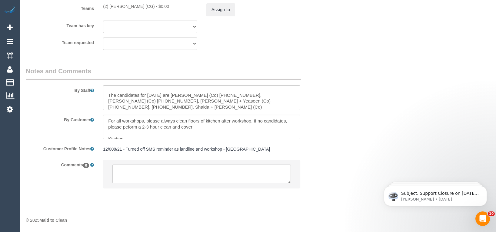  Describe the element at coordinates (60, 42) in the screenshot. I see `label: Team requested` at that location.